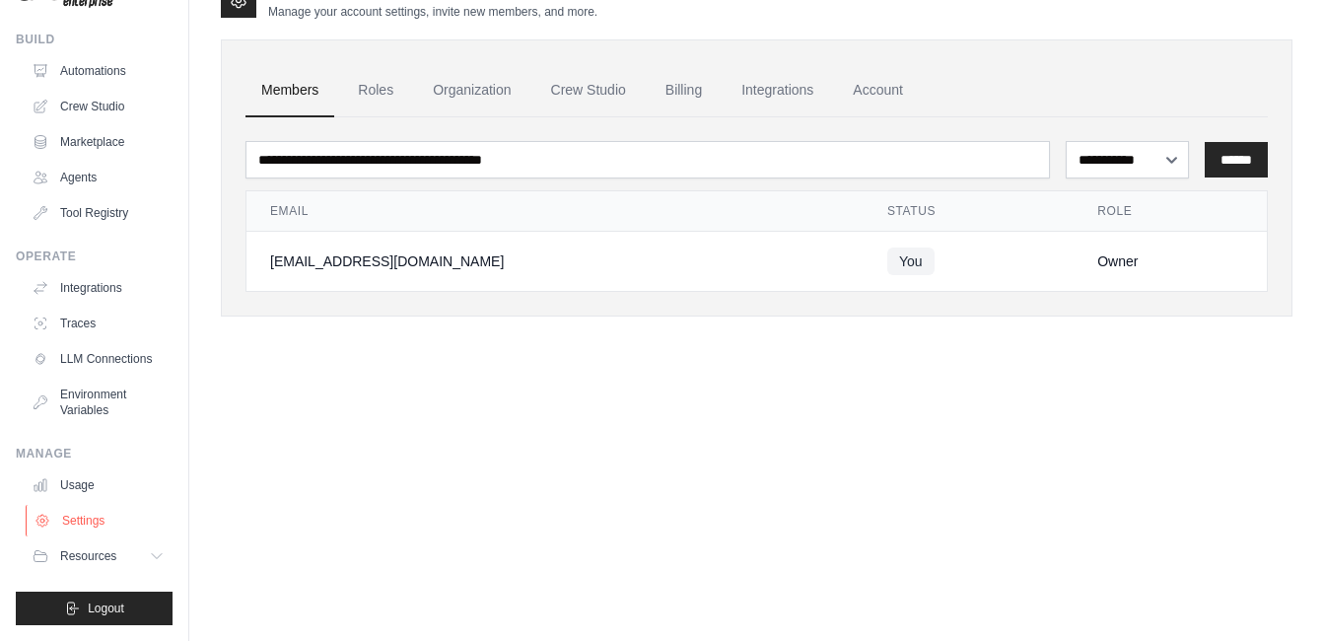 This screenshot has width=1324, height=641. What do you see at coordinates (98, 556) in the screenshot?
I see `button: Resources` at bounding box center [98, 556].